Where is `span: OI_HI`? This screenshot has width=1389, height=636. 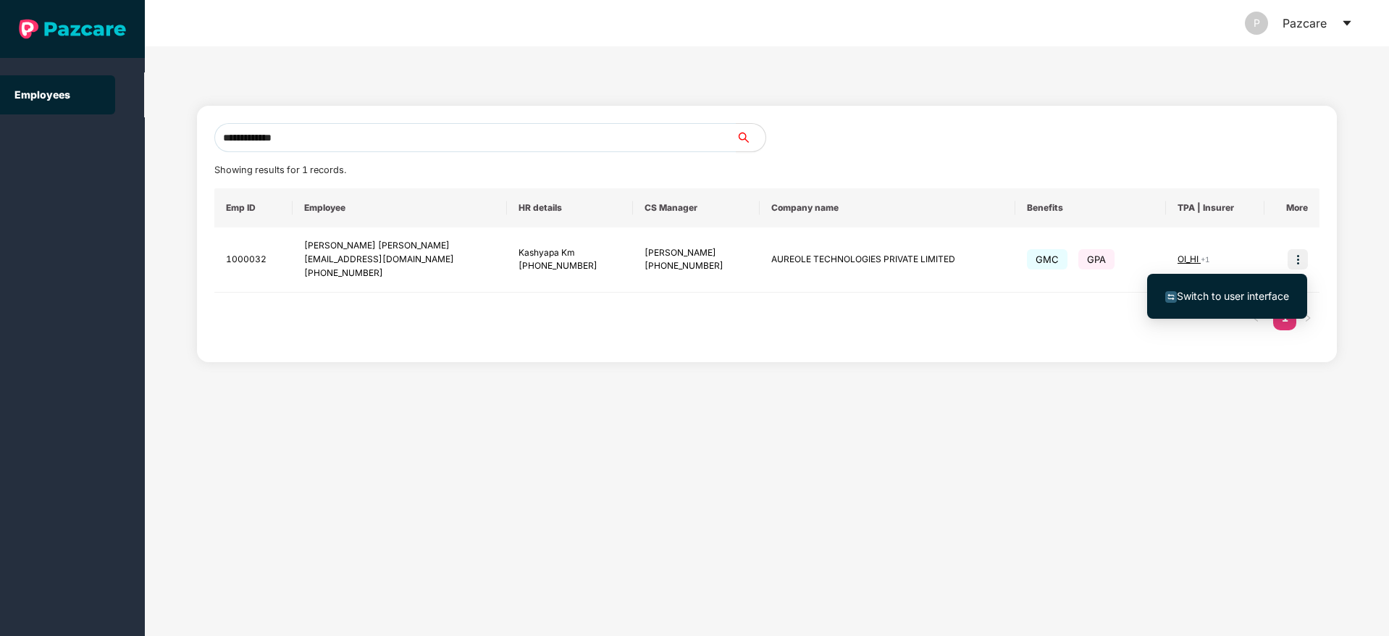
span: OI_HI is located at coordinates (1189, 259).